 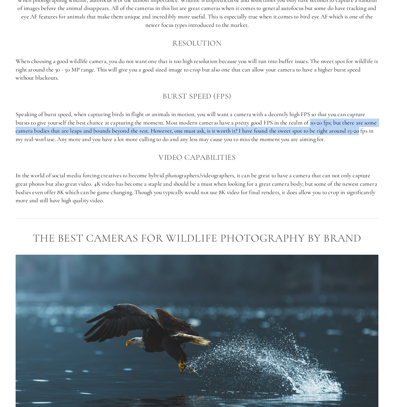 I want to click on p: Speaking of burst speed, when capturing birds in flight or animals in motion, you will want a cam..., so click(x=197, y=127).